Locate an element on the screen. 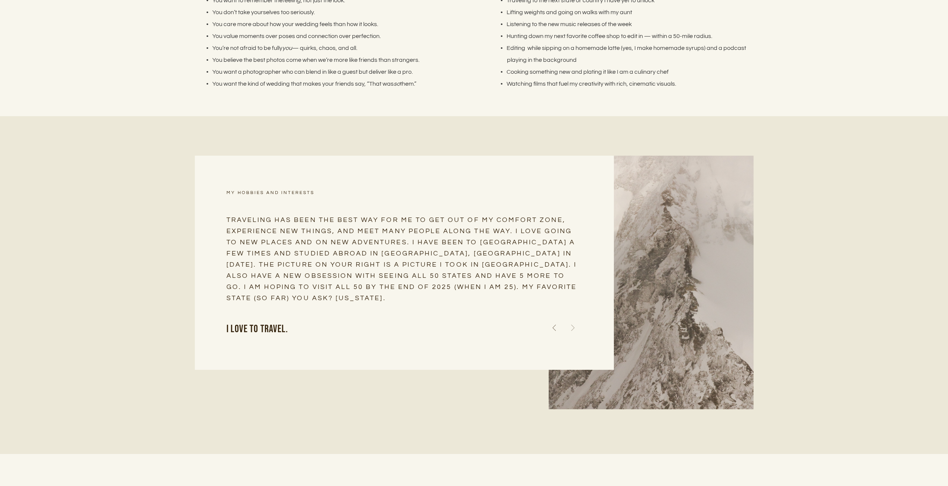 The width and height of the screenshot is (948, 486). li: Cooking something new and plating it like I am a culinary chef is located at coordinates (626, 72).